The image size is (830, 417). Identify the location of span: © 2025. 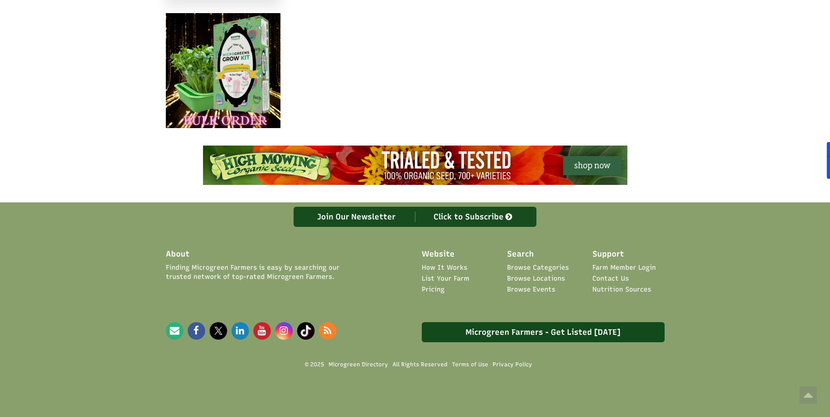
(315, 365).